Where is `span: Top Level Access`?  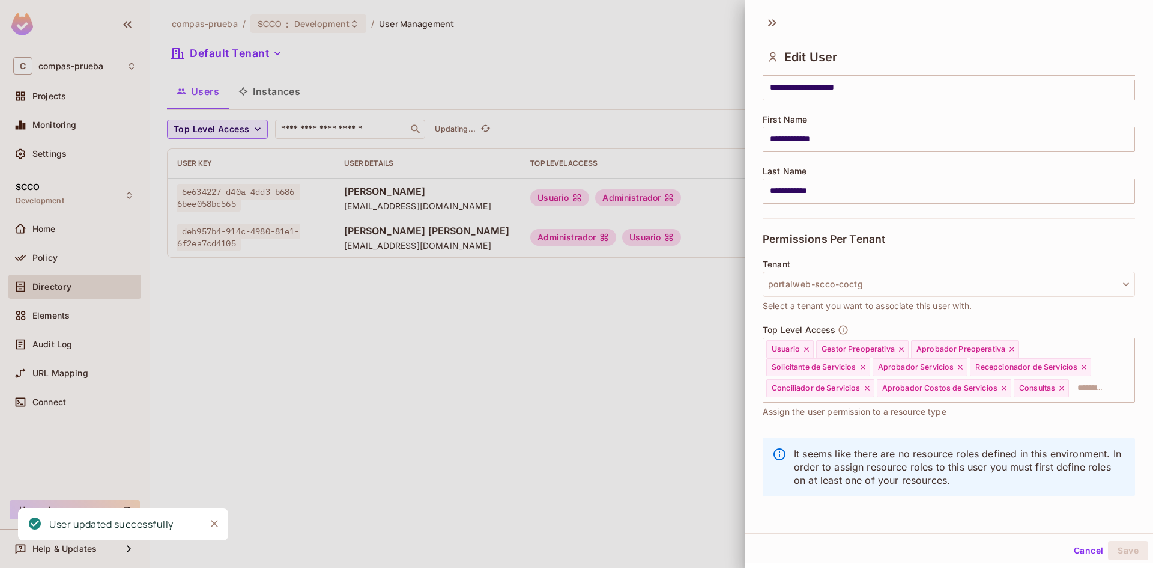 span: Top Level Access is located at coordinates (799, 330).